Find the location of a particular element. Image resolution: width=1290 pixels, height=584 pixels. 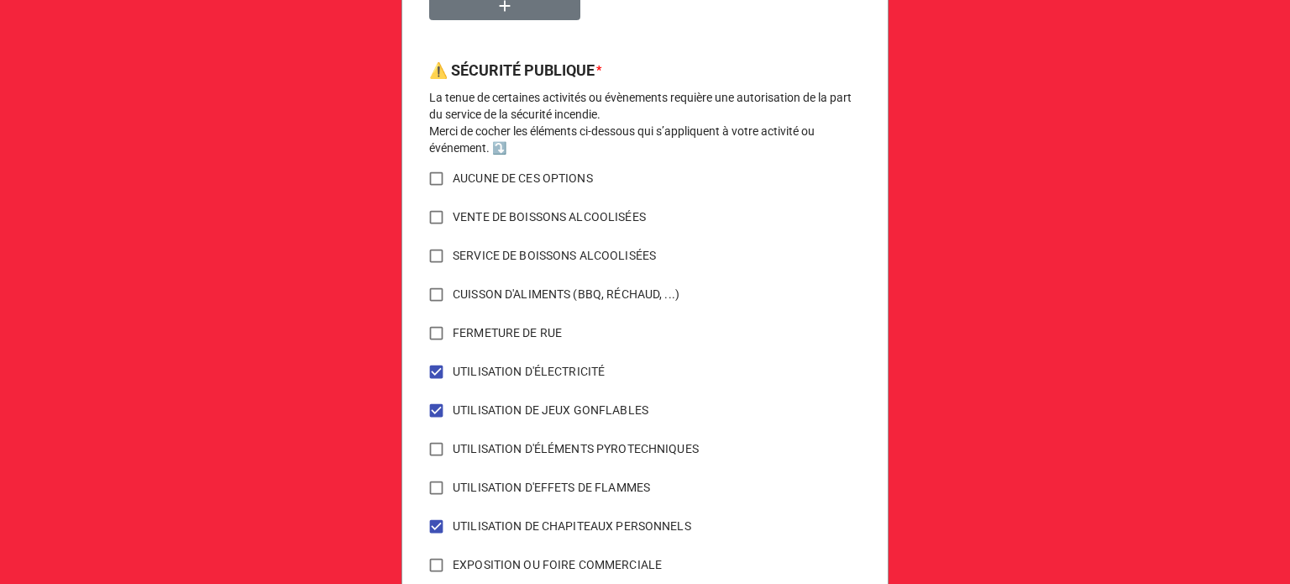

span: UTILISATION DE JEUX GONFLABLES is located at coordinates (550, 410).